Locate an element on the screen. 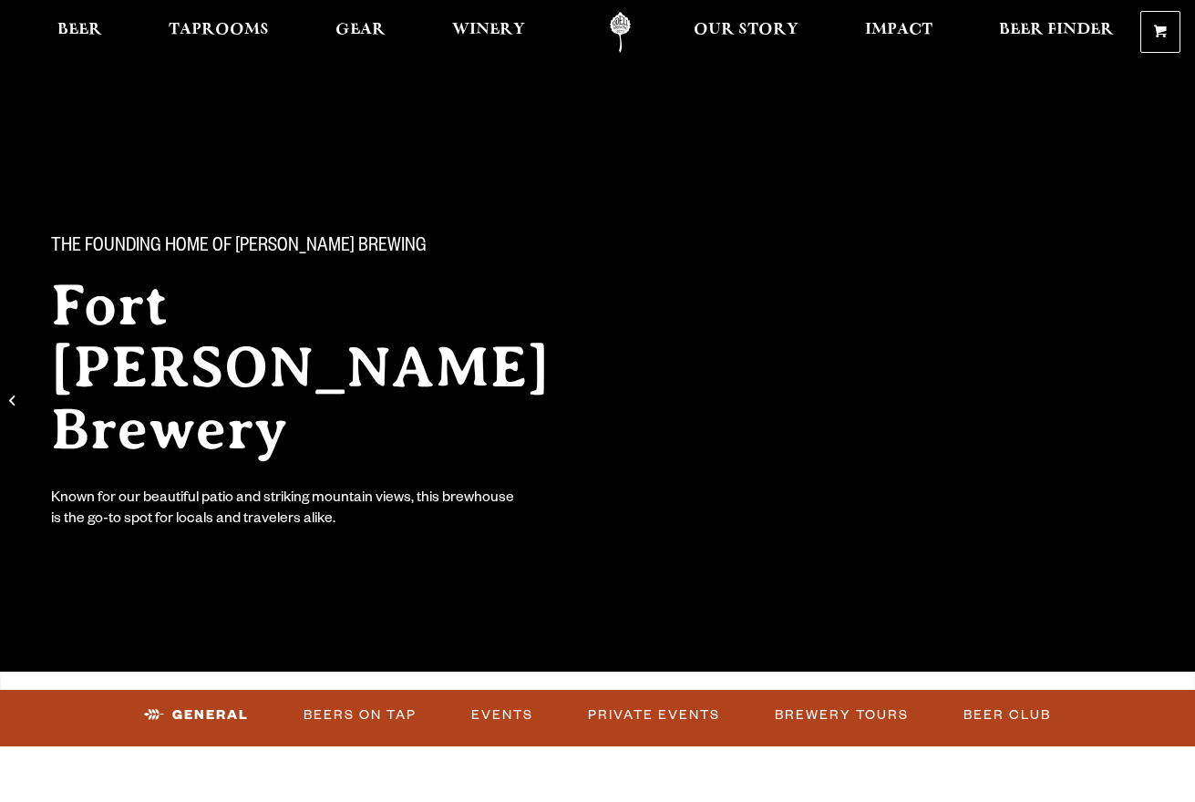  div: Known for our beautiful patio and striking mountain views, this brewhouse is the go-to spot for l... is located at coordinates (284, 510).